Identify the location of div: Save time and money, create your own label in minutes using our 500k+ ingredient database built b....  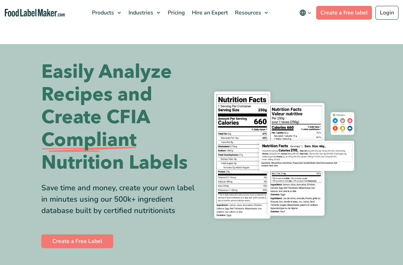
(119, 199).